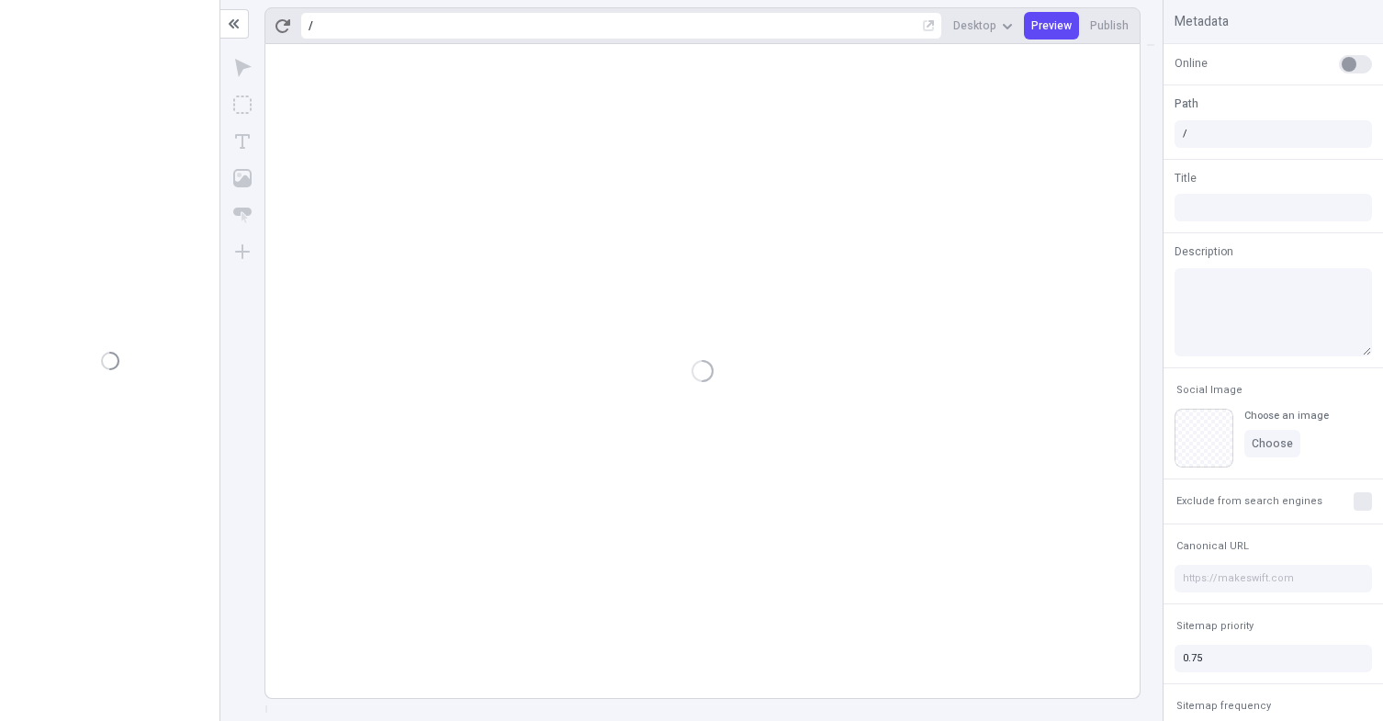  What do you see at coordinates (242, 141) in the screenshot?
I see `button: Text` at bounding box center [242, 141].